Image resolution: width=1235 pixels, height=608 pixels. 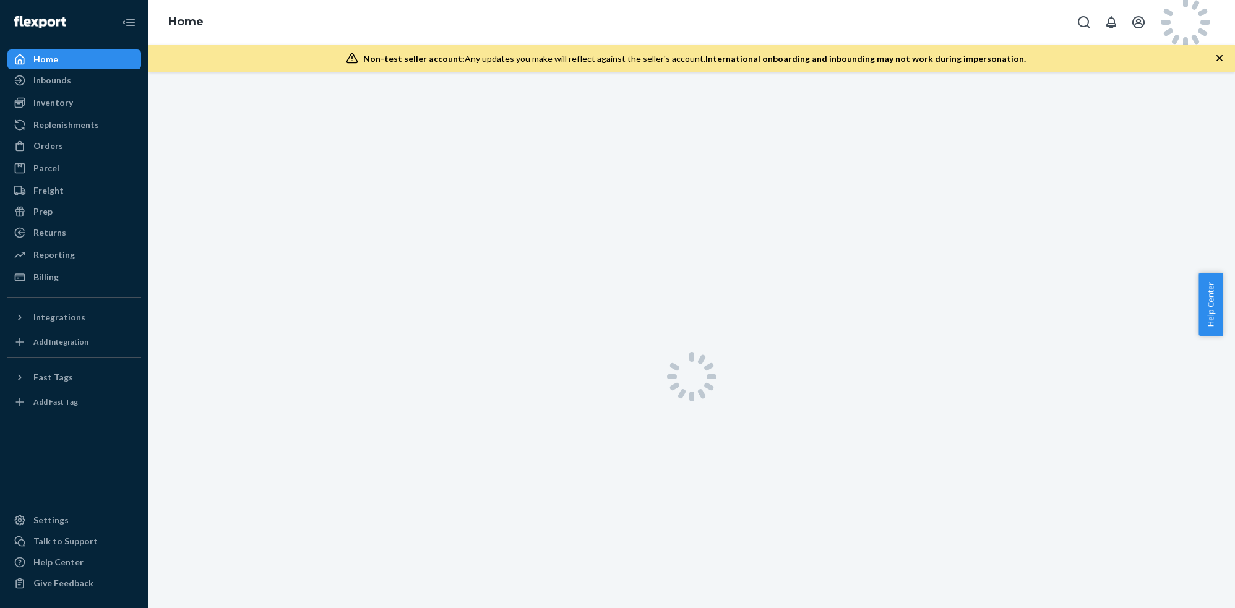 What do you see at coordinates (74, 402) in the screenshot?
I see `a: Add Fast Tag` at bounding box center [74, 402].